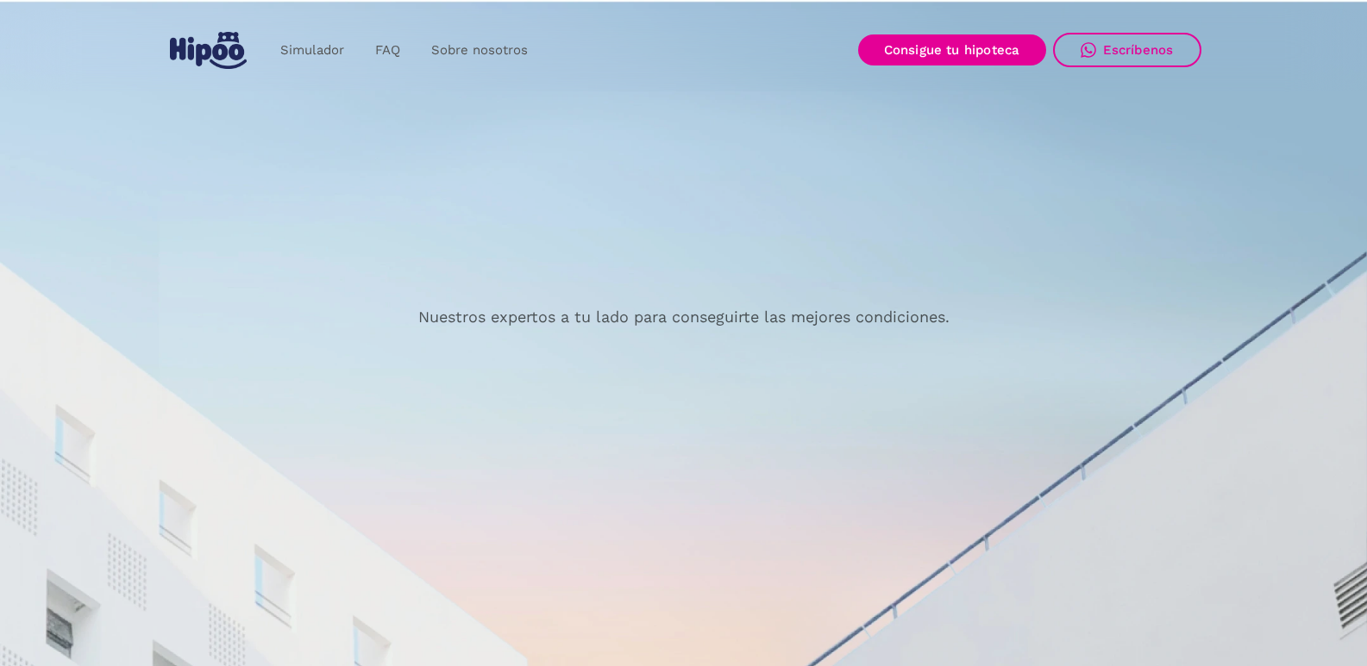  I want to click on div: Escríbenos, so click(1138, 50).